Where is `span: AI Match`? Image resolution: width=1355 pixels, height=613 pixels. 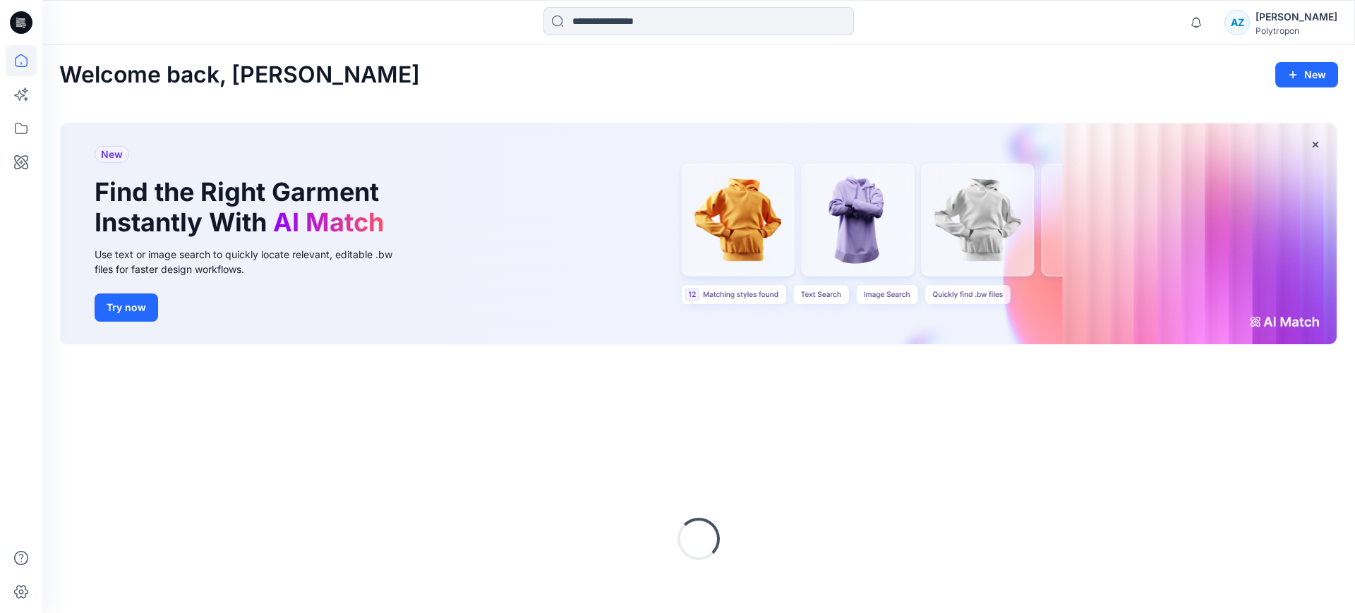
span: AI Match is located at coordinates (328, 222).